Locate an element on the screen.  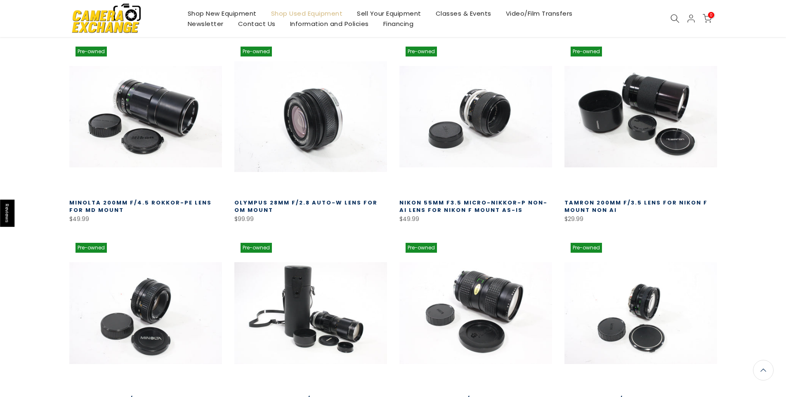
a: Minolta 200mm f/4.5 Rokkor-PE Lens for MD Mount is located at coordinates (140, 206).